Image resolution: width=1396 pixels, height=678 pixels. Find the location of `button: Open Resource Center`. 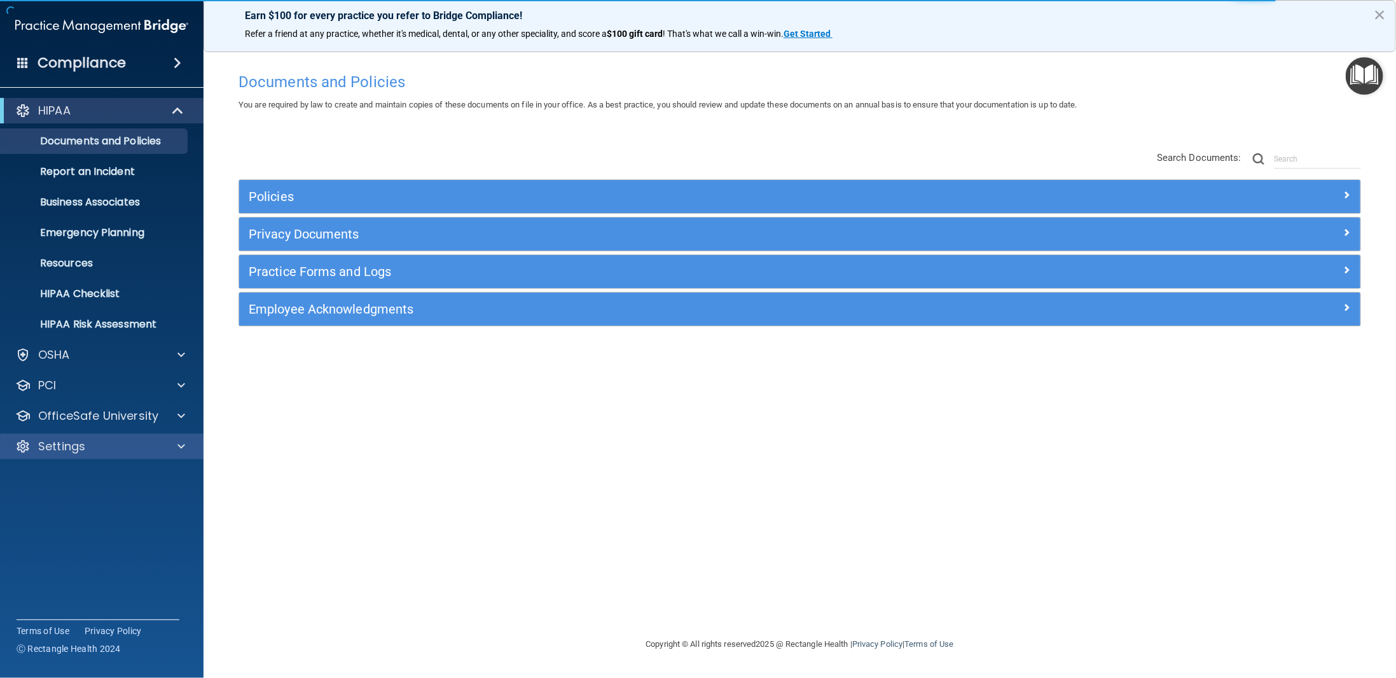

button: Open Resource Center is located at coordinates (1364, 76).